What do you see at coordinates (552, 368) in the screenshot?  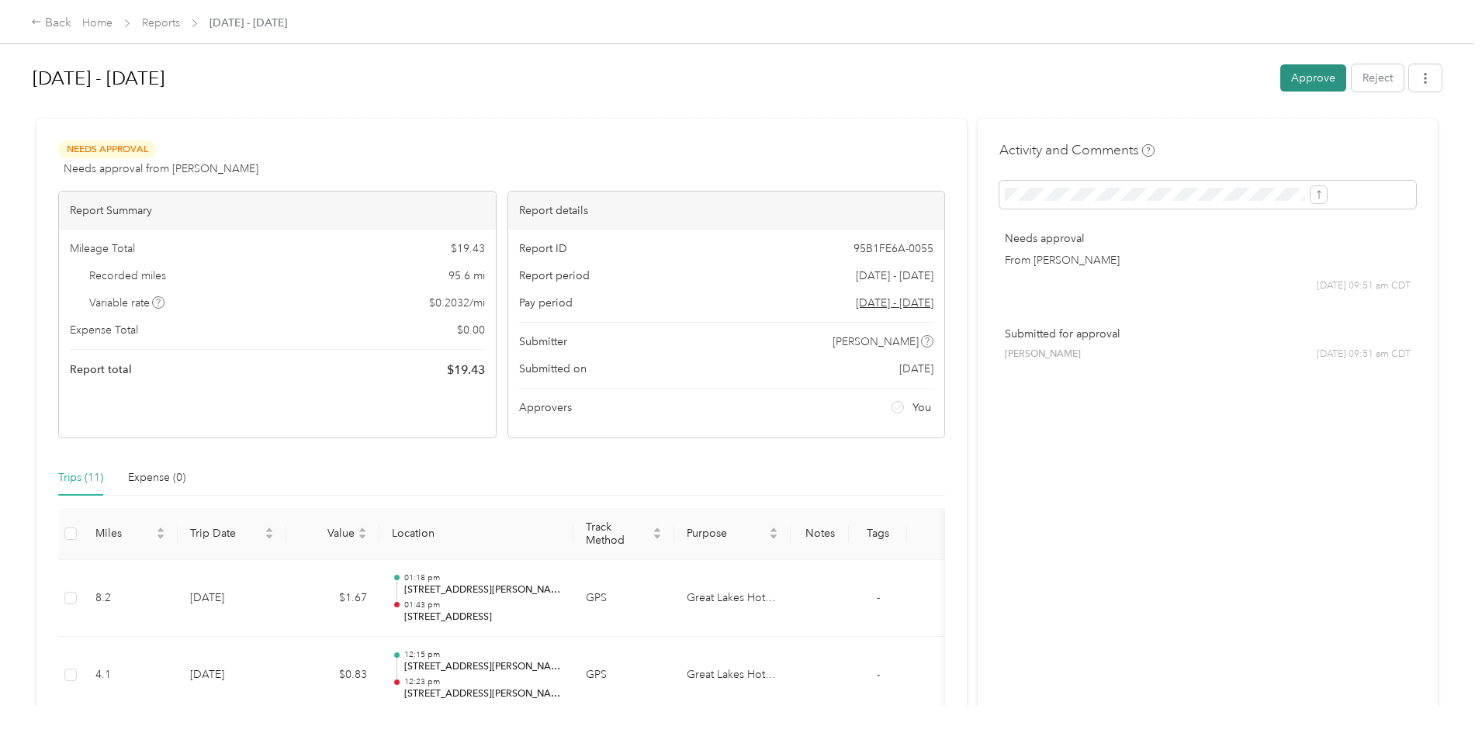 I see `span: Submitted on` at bounding box center [552, 368].